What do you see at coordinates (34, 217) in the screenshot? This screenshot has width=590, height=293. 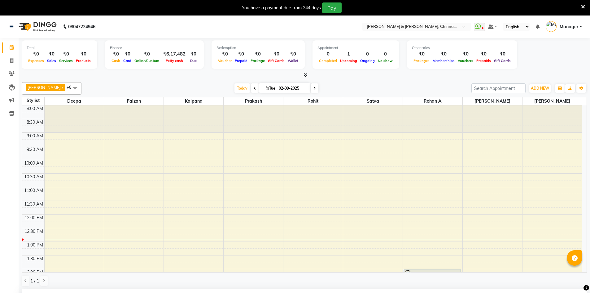 I see `div: 12:00 PM` at bounding box center [34, 217].